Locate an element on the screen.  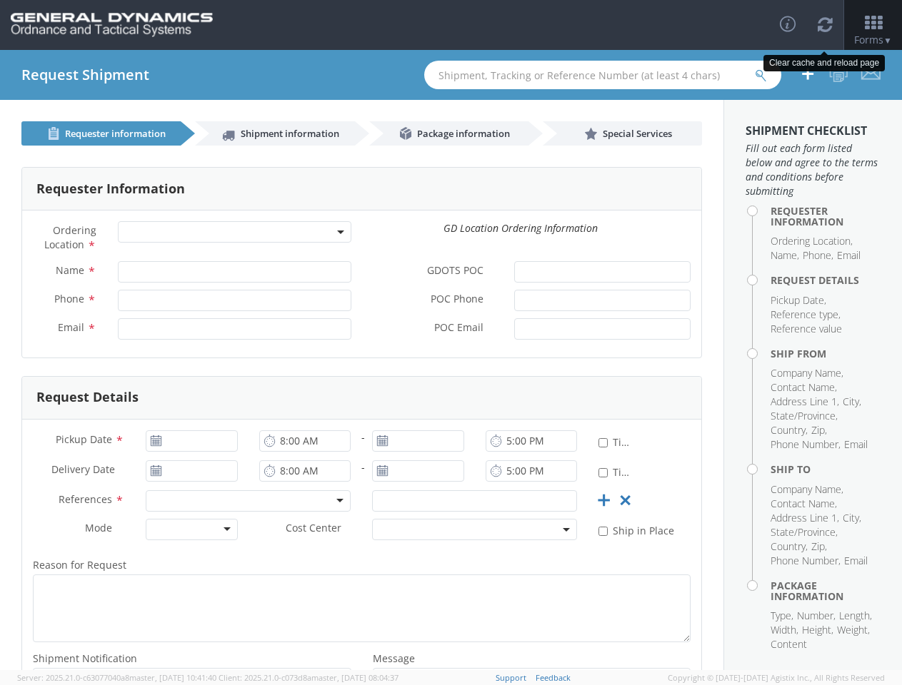
span: Phone is located at coordinates (69, 298).